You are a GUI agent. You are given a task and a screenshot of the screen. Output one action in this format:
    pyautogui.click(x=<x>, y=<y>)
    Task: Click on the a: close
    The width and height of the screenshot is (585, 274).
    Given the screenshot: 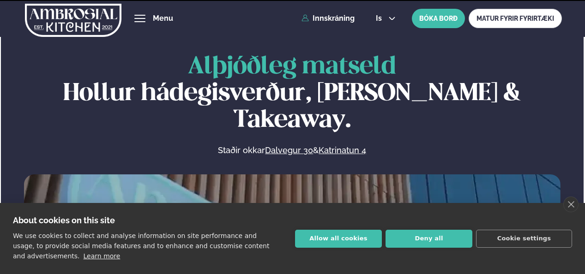 What is the action you would take?
    pyautogui.click(x=570, y=204)
    